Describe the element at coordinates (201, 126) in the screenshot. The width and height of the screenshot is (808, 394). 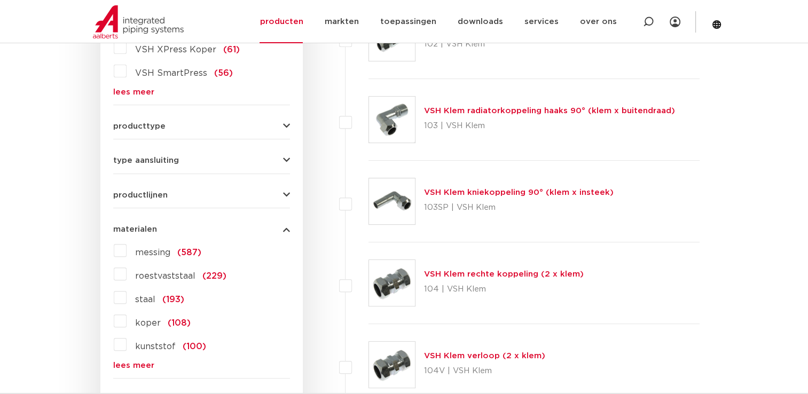
I see `button: producttype` at that location.